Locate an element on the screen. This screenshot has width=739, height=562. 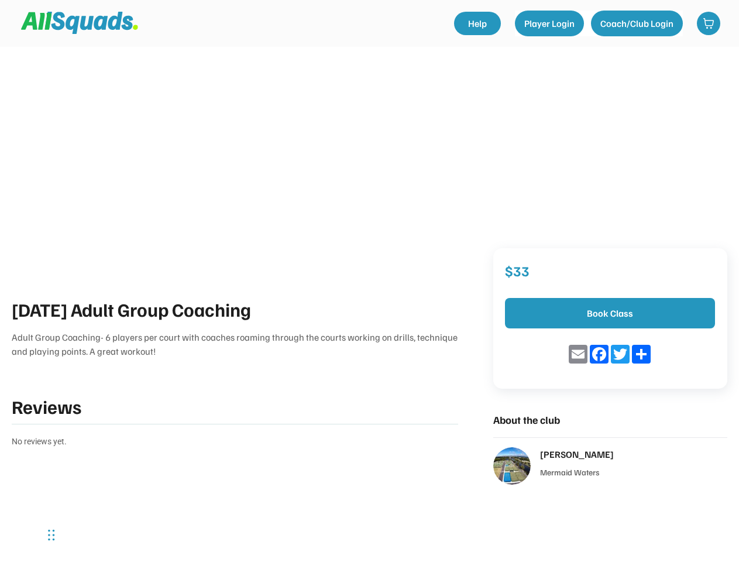
div: About the club is located at coordinates (610, 419).